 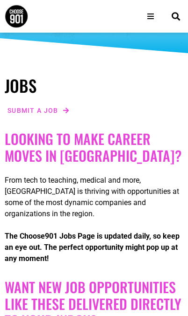 I want to click on a: Submit a job, so click(x=38, y=111).